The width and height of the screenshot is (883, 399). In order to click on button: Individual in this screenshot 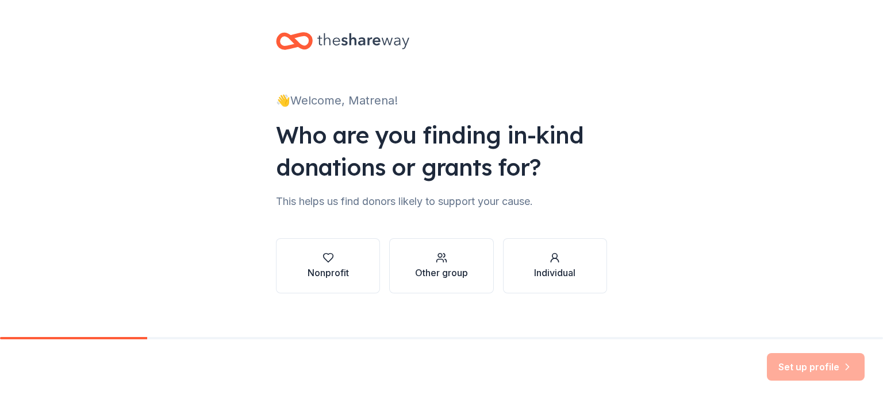, I will do `click(555, 266)`.